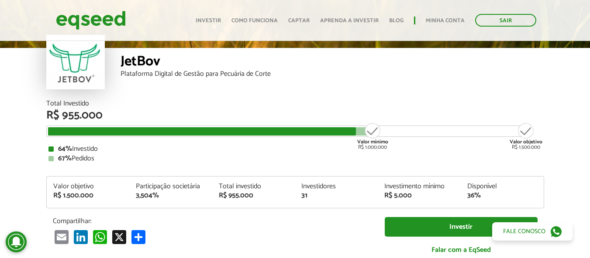 The height and width of the screenshot is (258, 590). Describe the element at coordinates (254, 187) in the screenshot. I see `div: Total investido` at that location.